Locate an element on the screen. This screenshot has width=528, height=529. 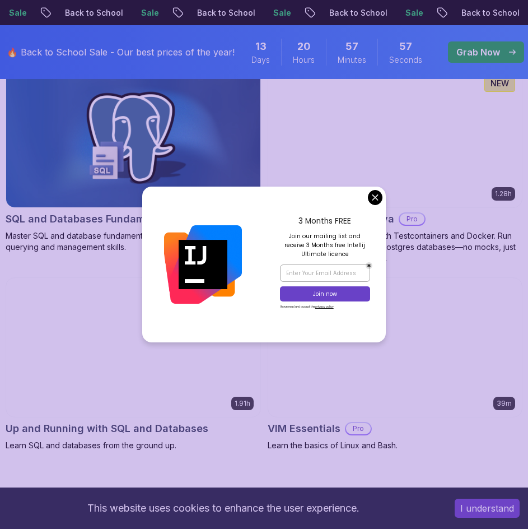
p: Learn SQL and databases from the ground up. is located at coordinates (133, 445).